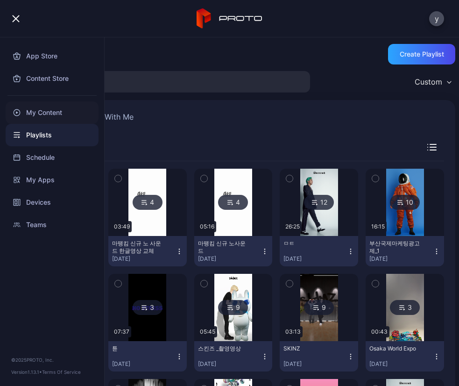 Image resolution: width=459 pixels, height=386 pixels. Describe the element at coordinates (207, 226) in the screenshot. I see `div: 05:16` at that location.